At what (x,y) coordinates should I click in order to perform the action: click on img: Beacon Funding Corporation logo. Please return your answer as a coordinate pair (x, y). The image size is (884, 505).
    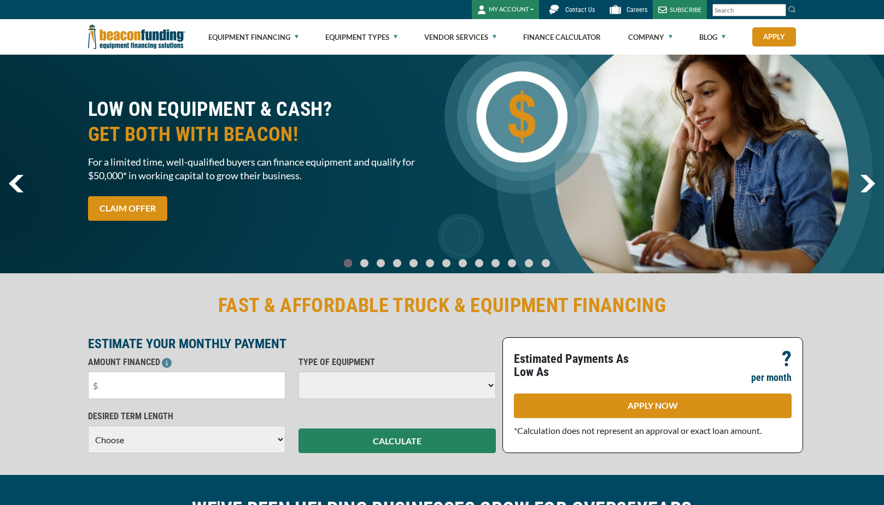
    Looking at the image, I should click on (137, 37).